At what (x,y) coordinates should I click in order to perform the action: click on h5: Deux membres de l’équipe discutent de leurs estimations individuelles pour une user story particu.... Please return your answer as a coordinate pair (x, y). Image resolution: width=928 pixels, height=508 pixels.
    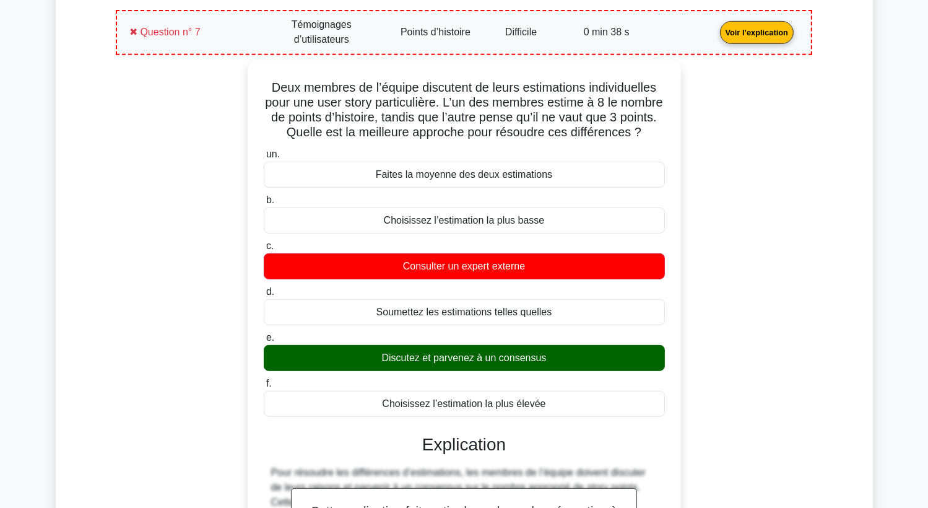
    Looking at the image, I should click on (464, 110).